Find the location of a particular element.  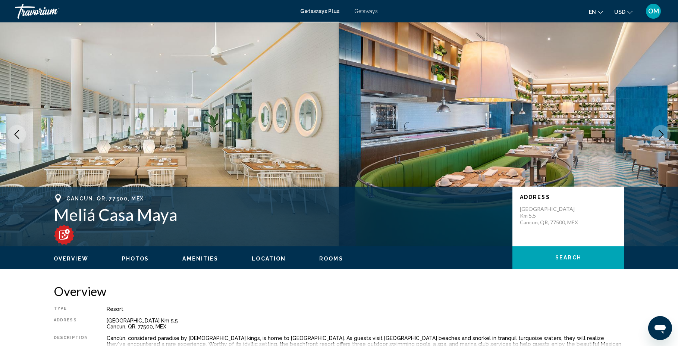

button: Change currency is located at coordinates (624, 12).